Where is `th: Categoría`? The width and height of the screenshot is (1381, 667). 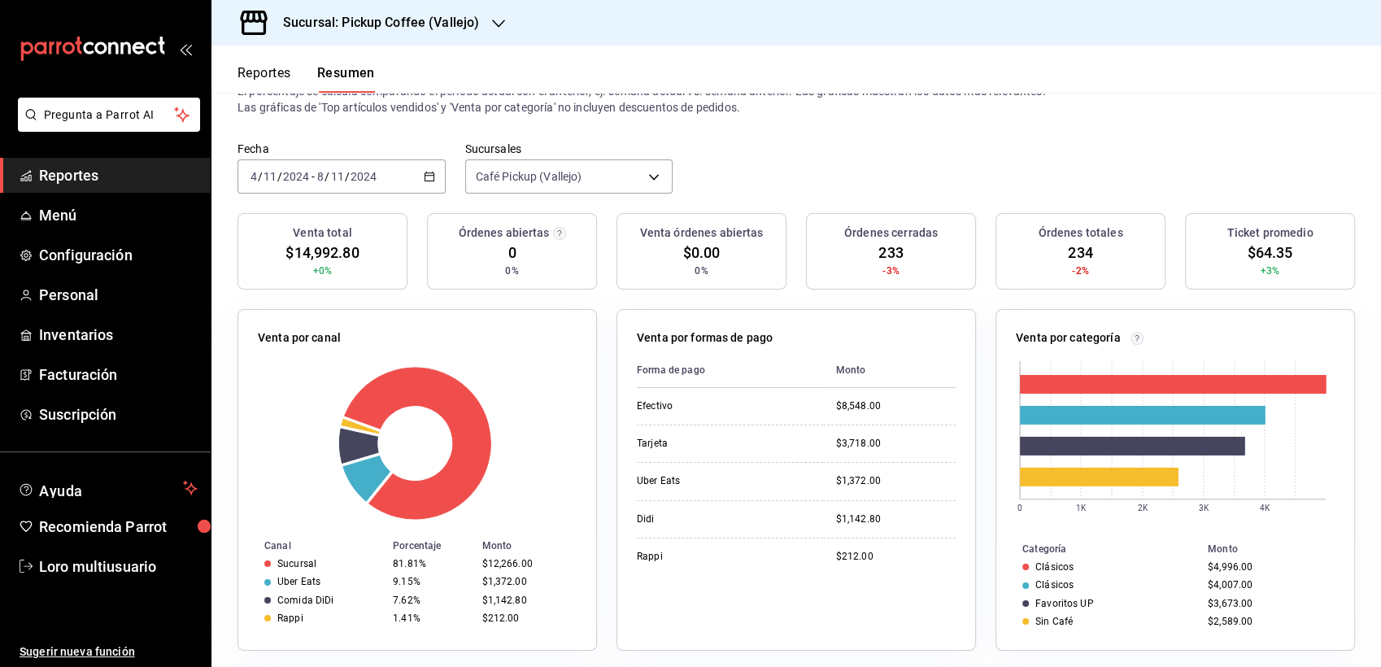 th: Categoría is located at coordinates (1099, 549).